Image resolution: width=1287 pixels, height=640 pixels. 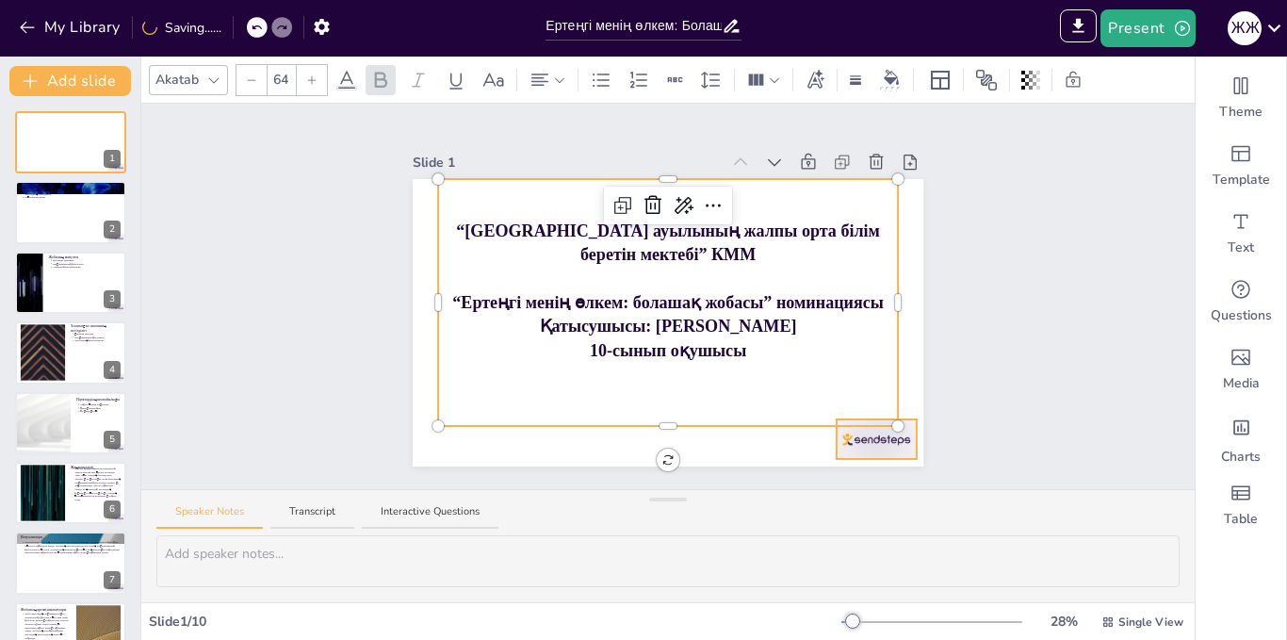 I want to click on p: Ұсынылған шешімнің негізділігі, so click(x=95, y=328).